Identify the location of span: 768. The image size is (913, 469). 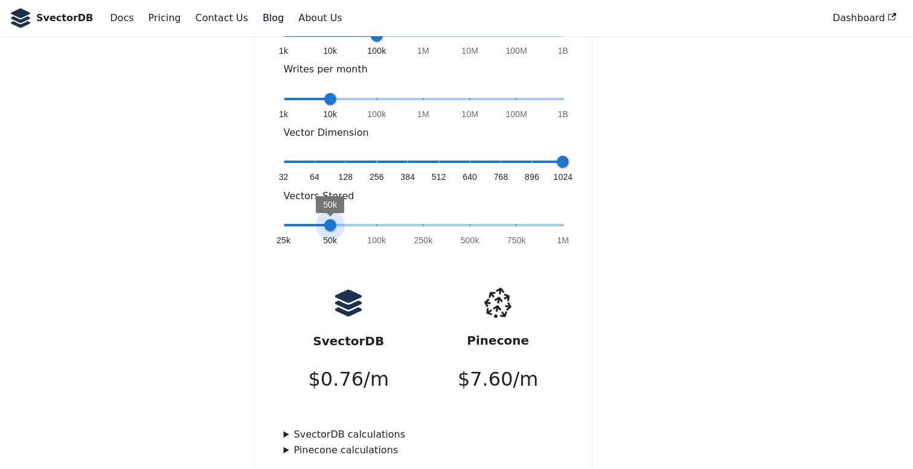
(501, 177).